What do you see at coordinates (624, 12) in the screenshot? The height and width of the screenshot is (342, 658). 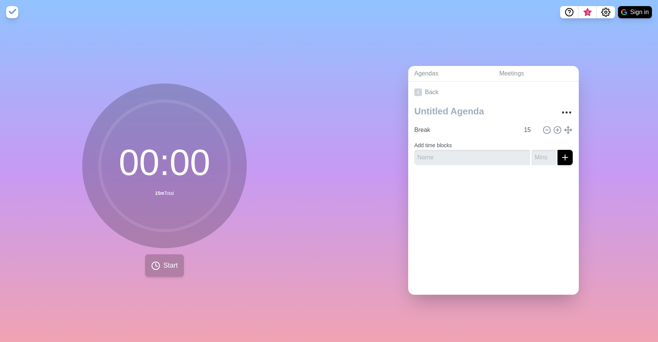 I see `img: google logo` at bounding box center [624, 12].